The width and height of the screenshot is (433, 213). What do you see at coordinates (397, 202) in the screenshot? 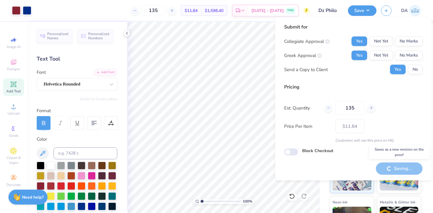
I see `span: Metallic & Glitter Ink` at bounding box center [397, 202].